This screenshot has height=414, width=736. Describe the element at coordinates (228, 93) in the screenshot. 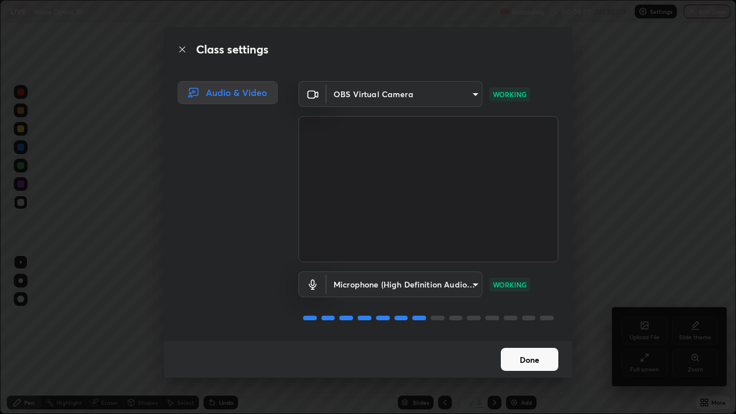

I see `div: Audio & Video` at that location.